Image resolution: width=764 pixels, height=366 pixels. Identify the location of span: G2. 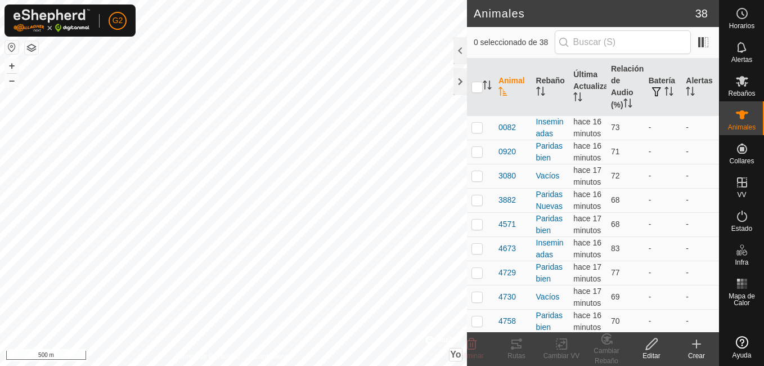
(118, 20).